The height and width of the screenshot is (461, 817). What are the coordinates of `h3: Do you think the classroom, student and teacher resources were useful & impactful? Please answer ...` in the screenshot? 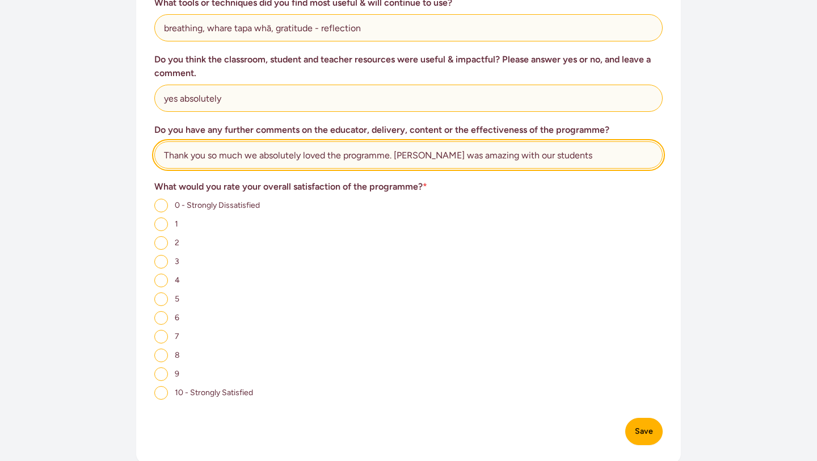 It's located at (408, 66).